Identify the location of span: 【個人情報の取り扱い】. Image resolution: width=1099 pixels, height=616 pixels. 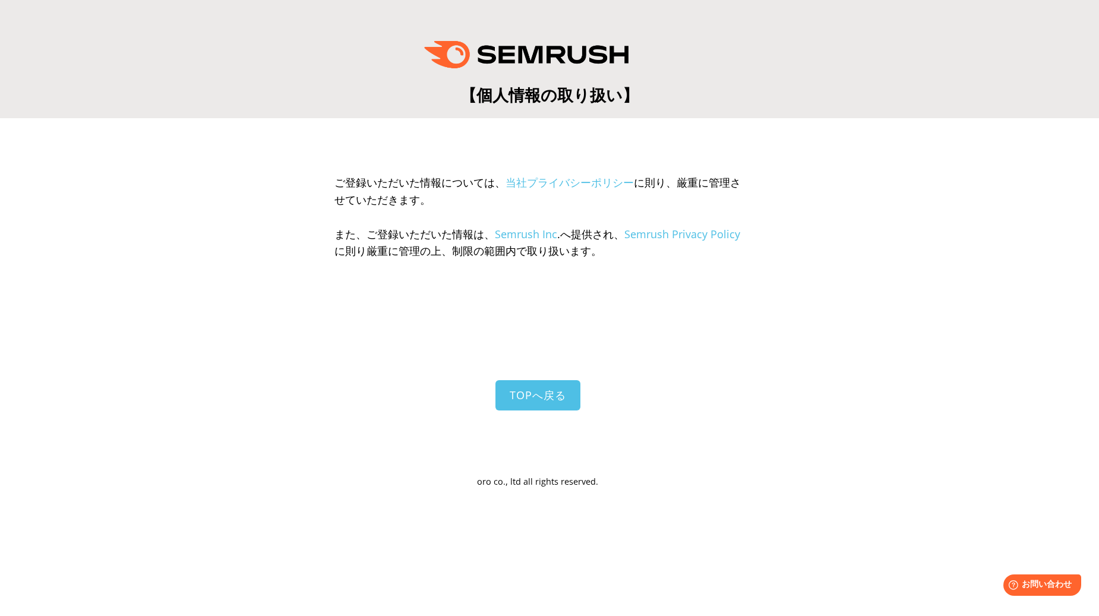
(549, 94).